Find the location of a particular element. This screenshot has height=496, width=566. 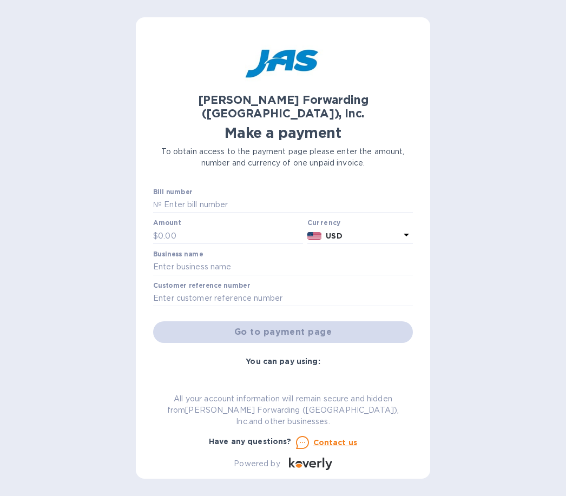

b: Currency is located at coordinates (324, 222).